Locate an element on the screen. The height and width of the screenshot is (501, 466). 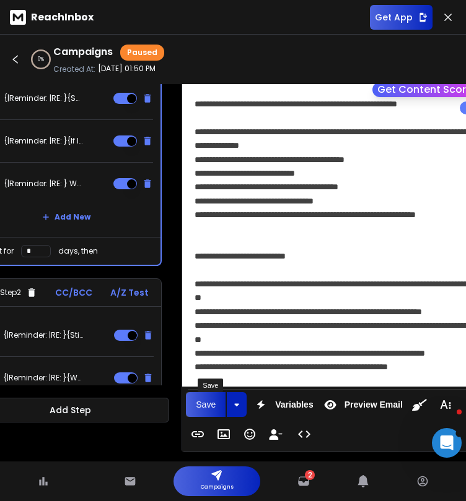
span: Variables is located at coordinates (294, 405).